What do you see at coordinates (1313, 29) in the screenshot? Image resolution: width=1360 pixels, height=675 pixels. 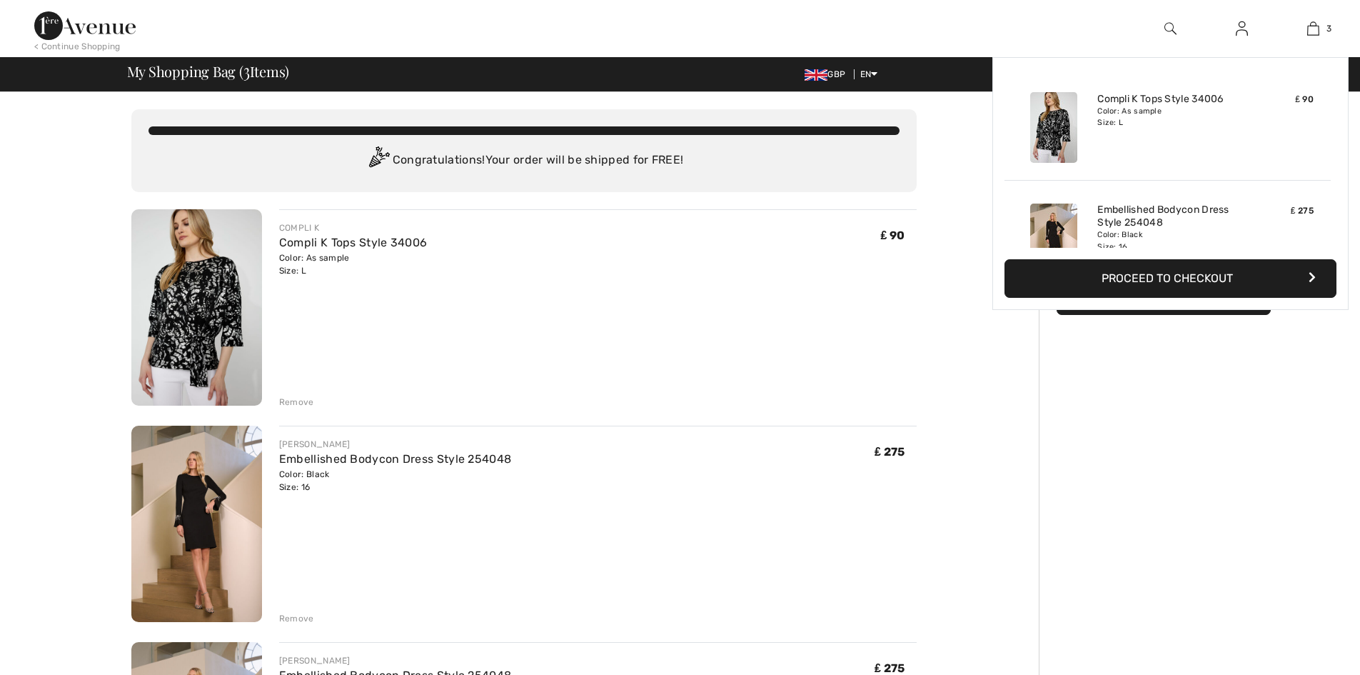 I see `a: 3` at bounding box center [1313, 29].